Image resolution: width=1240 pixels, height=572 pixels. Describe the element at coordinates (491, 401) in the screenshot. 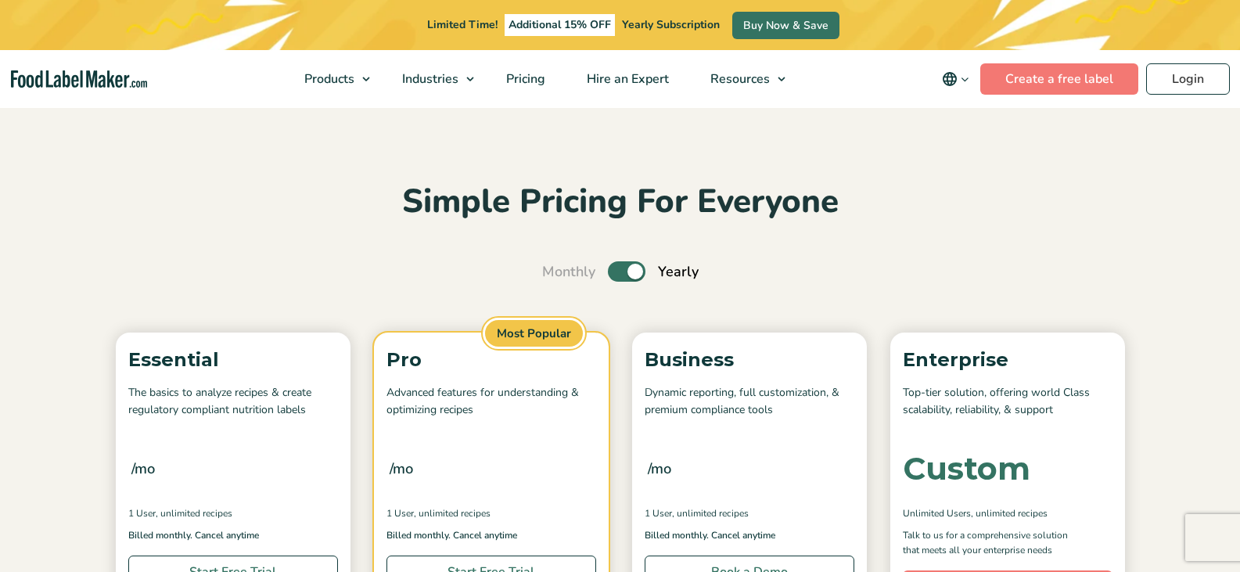

I see `p: Advanced features for understanding & optimizing recipes` at that location.